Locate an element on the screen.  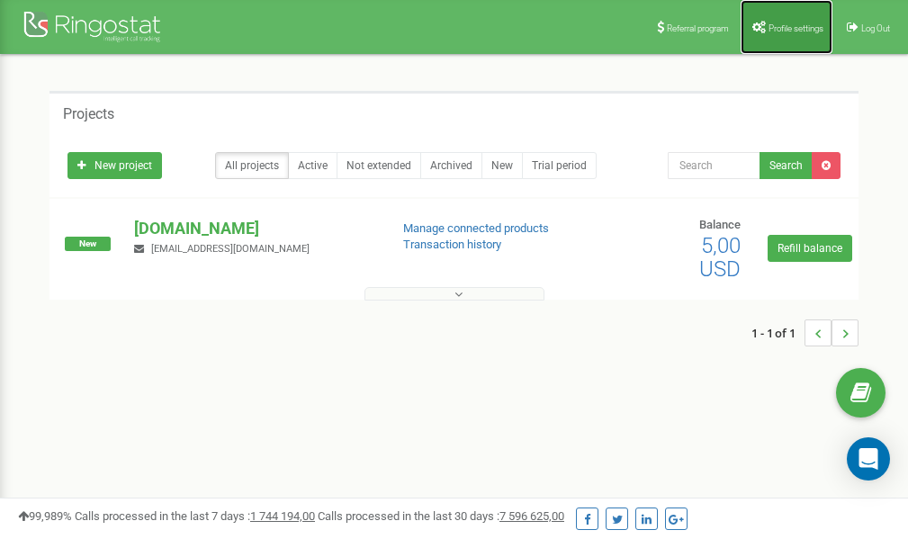
span: Balance is located at coordinates (720, 224).